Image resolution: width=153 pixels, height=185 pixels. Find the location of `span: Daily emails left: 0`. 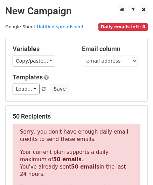

span: Daily emails left: 0 is located at coordinates (123, 27).